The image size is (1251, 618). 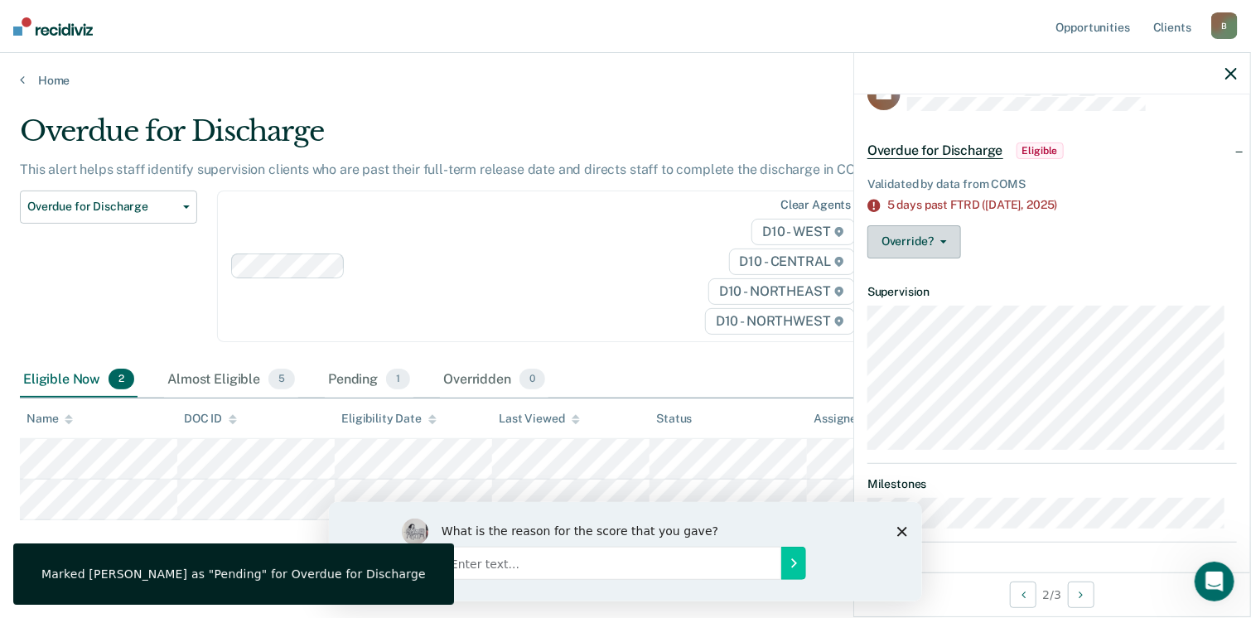 What do you see at coordinates (1052, 292) in the screenshot?
I see `dt: Supervision` at bounding box center [1052, 292].